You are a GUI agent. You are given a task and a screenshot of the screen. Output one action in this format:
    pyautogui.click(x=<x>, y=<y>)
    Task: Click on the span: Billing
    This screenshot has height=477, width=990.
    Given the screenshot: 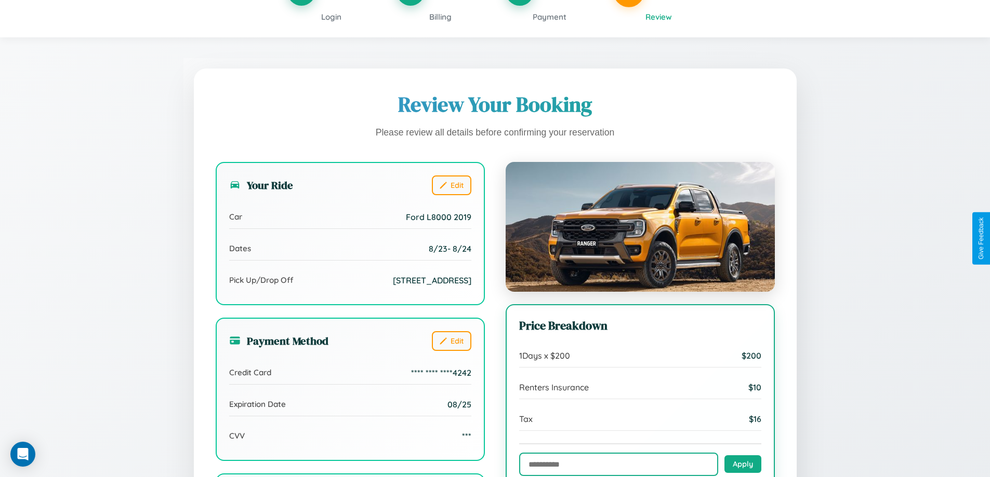 What is the action you would take?
    pyautogui.click(x=440, y=17)
    